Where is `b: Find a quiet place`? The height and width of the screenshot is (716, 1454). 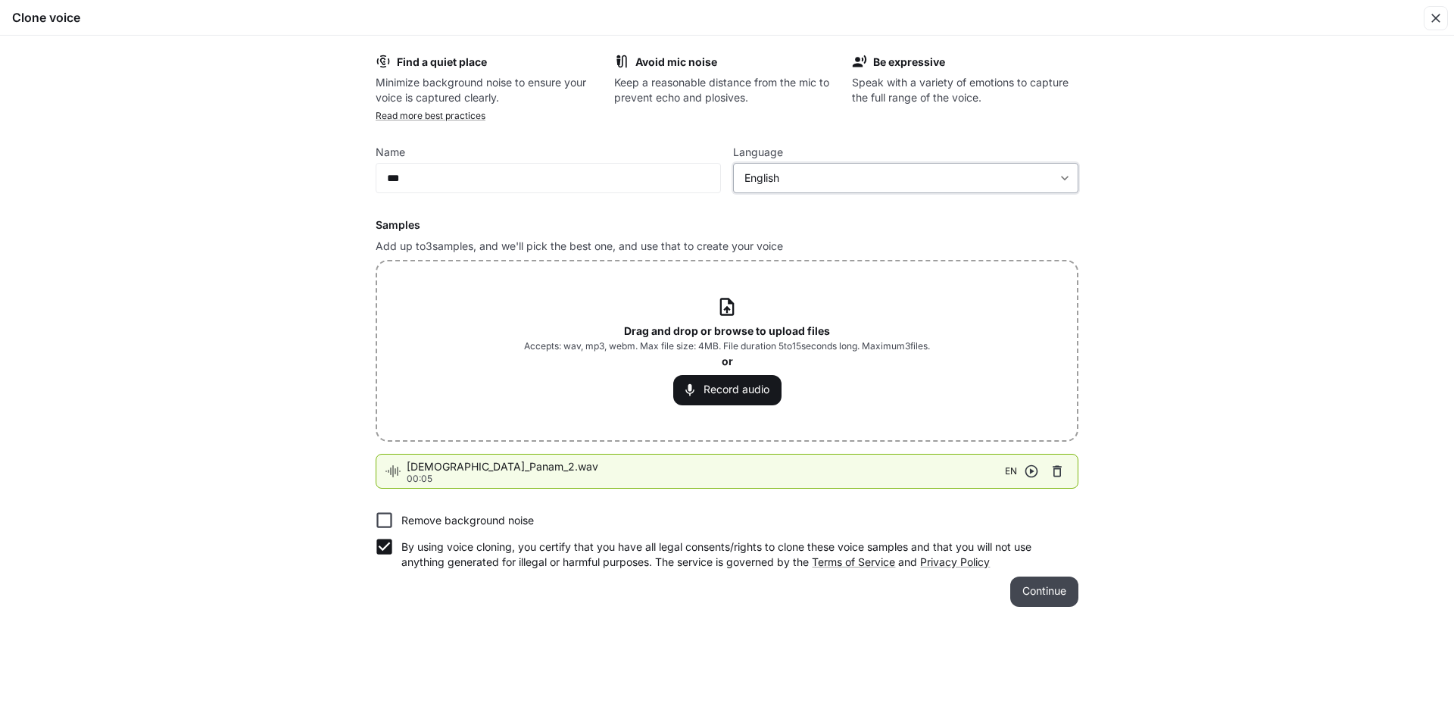 b: Find a quiet place is located at coordinates (442, 61).